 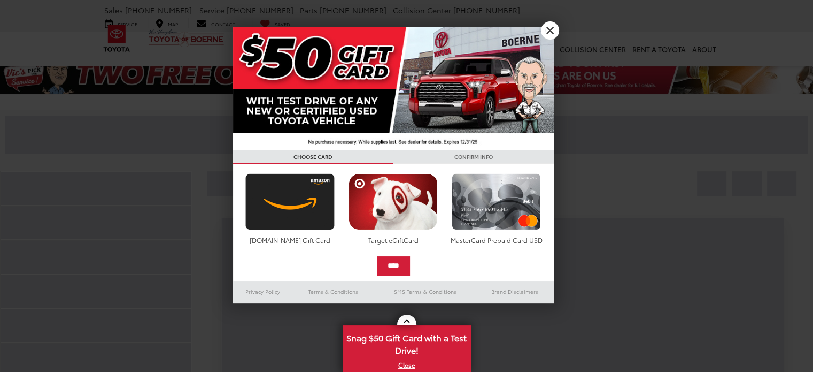 What do you see at coordinates (407, 342) in the screenshot?
I see `span: Snag $50 Gift Card with a Test Drive!` at bounding box center [407, 342].